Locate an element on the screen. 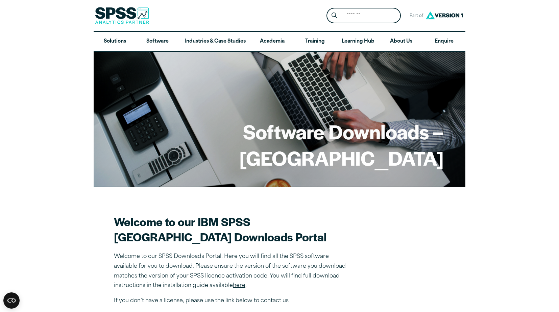 The width and height of the screenshot is (559, 312). span: Part of is located at coordinates (415, 16).